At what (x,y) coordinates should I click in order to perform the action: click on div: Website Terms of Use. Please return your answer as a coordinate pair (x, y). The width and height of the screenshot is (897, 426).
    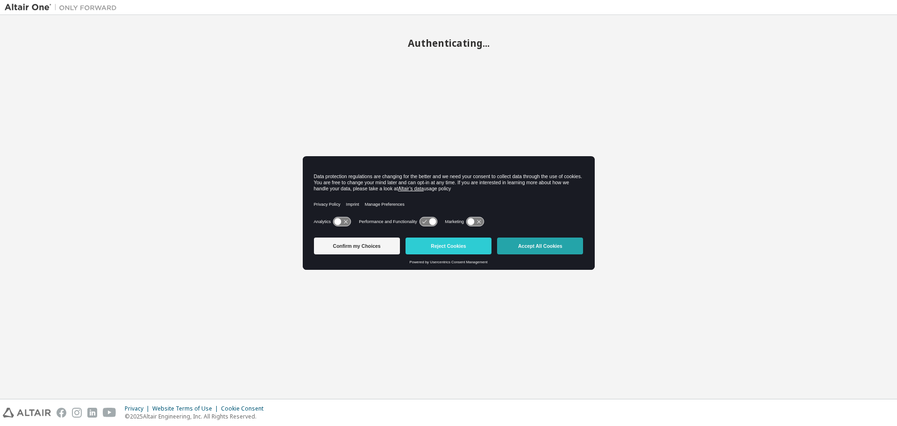
    Looking at the image, I should click on (186, 408).